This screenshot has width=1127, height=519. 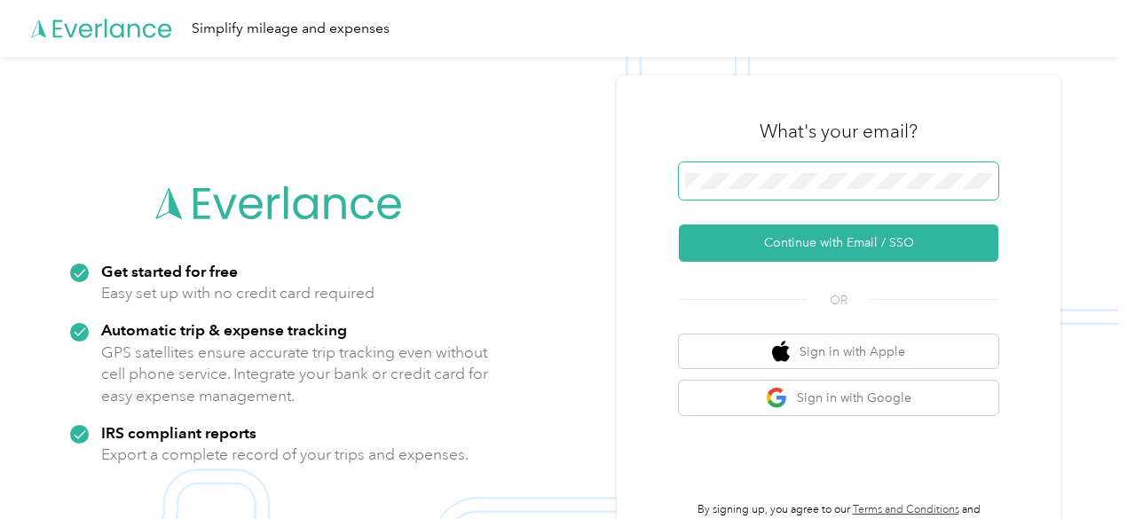 What do you see at coordinates (838, 300) in the screenshot?
I see `span: OR` at bounding box center [838, 300].